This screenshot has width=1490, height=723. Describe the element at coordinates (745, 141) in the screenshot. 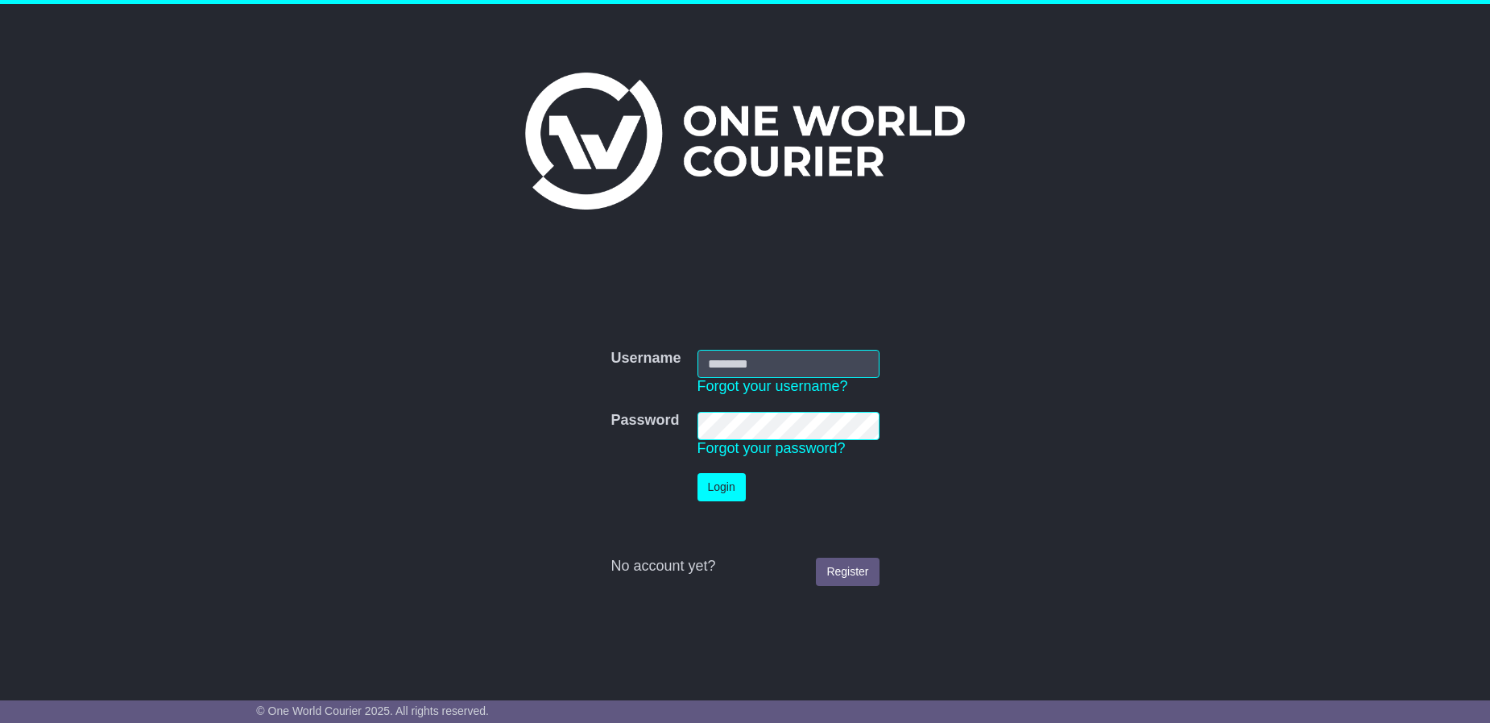

I see `img: One World` at that location.